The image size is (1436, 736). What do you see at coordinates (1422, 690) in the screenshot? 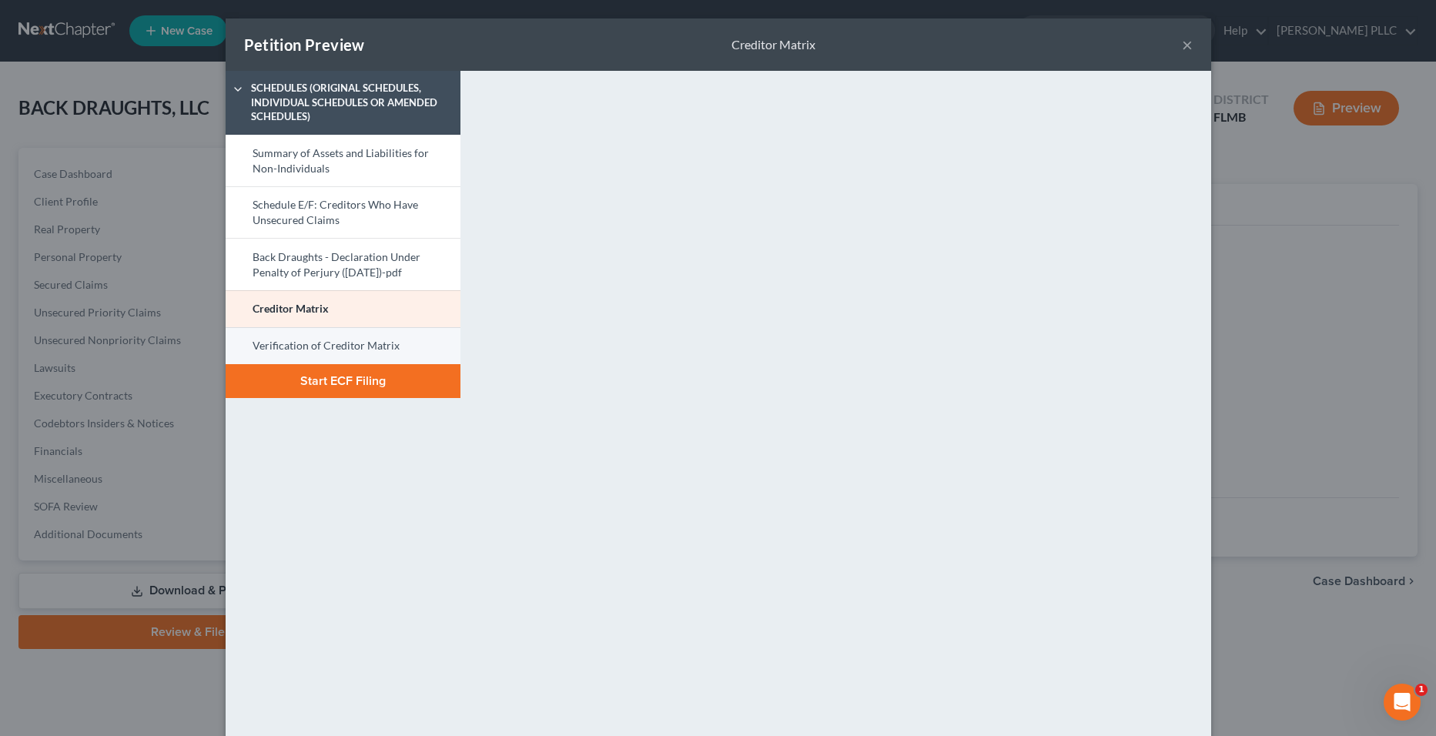
I see `span: 1` at bounding box center [1422, 690].